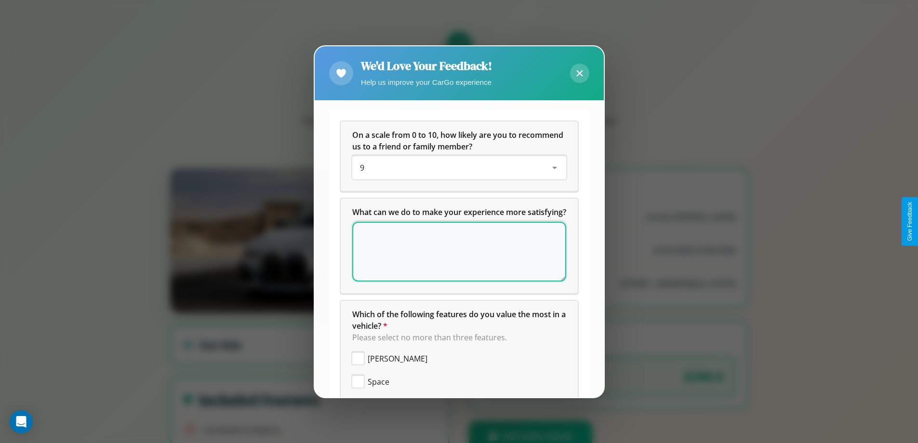 This screenshot has height=443, width=918. I want to click on span: 9, so click(362, 168).